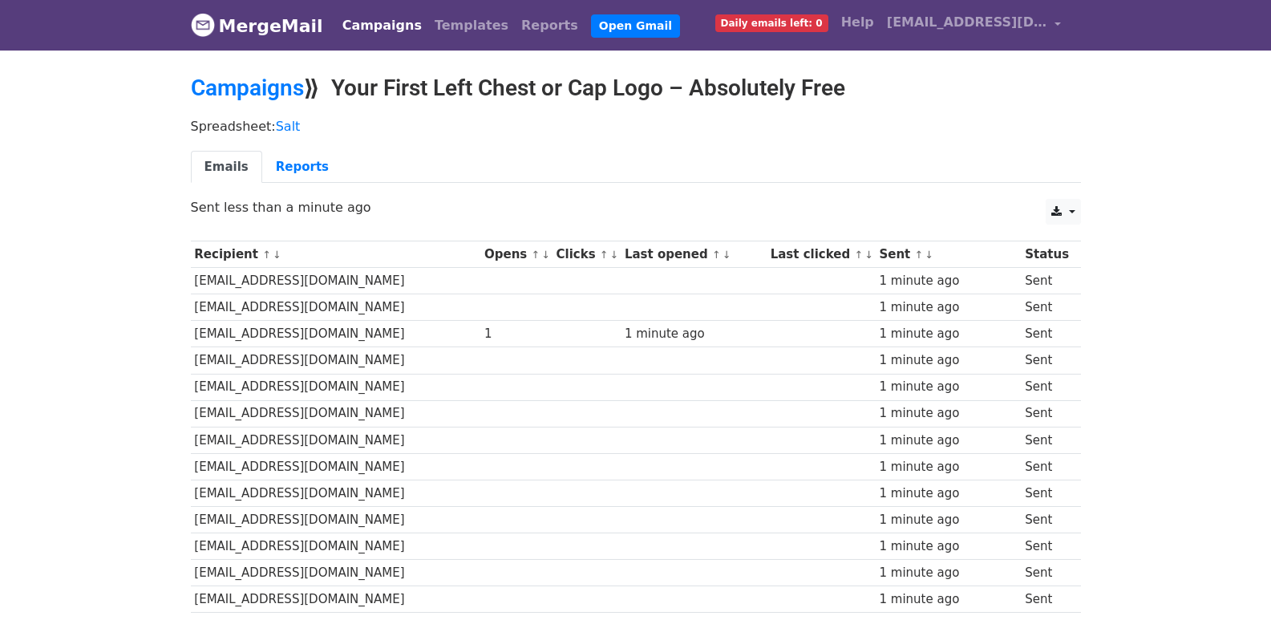 The height and width of the screenshot is (620, 1271). Describe the element at coordinates (636, 126) in the screenshot. I see `p: Spreadsheet:` at that location.